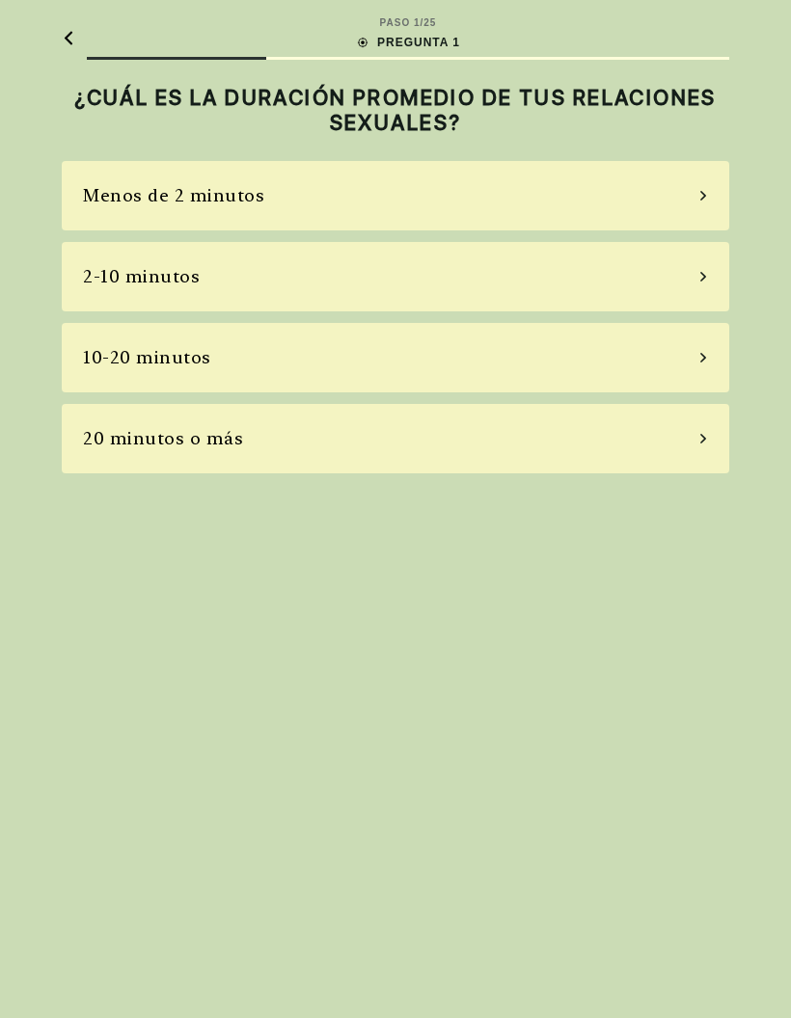 The width and height of the screenshot is (791, 1018). Describe the element at coordinates (147, 357) in the screenshot. I see `font: 10-20 minutos` at that location.